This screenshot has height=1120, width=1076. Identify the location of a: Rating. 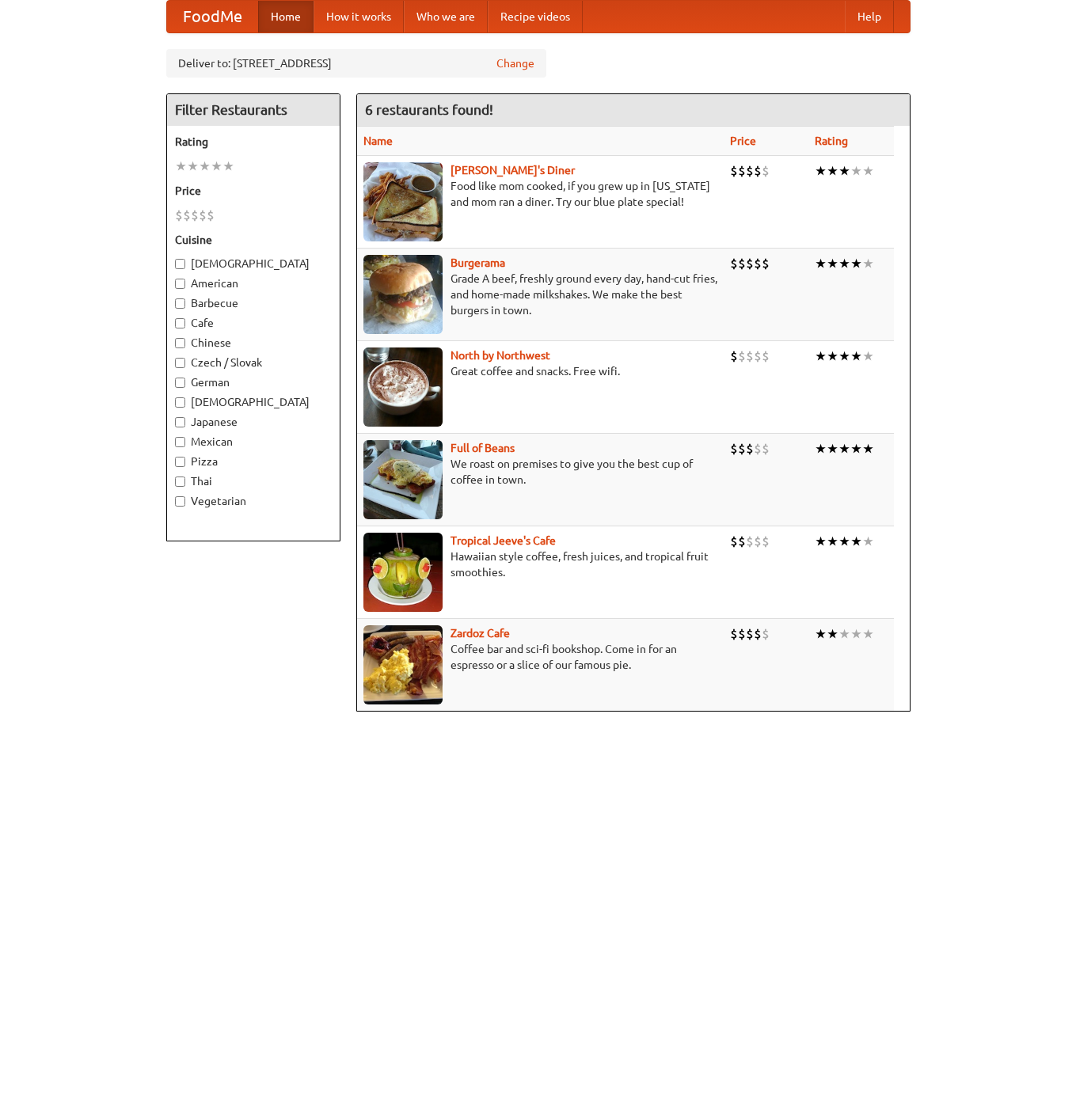
(831, 141).